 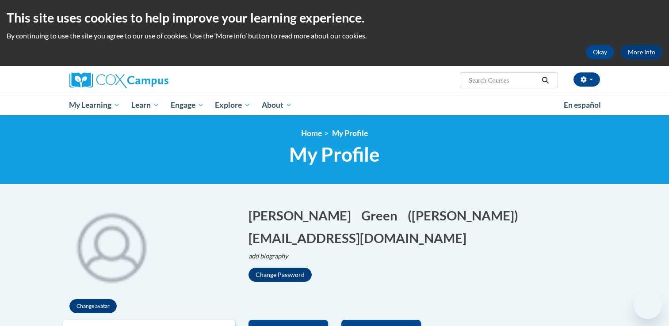 What do you see at coordinates (119, 80) in the screenshot?
I see `img: Cox Campus` at bounding box center [119, 80].